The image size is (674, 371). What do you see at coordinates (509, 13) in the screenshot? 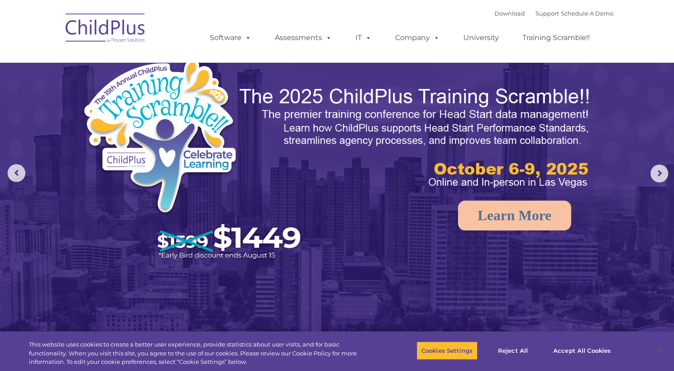
I see `a: Download` at bounding box center [509, 13].